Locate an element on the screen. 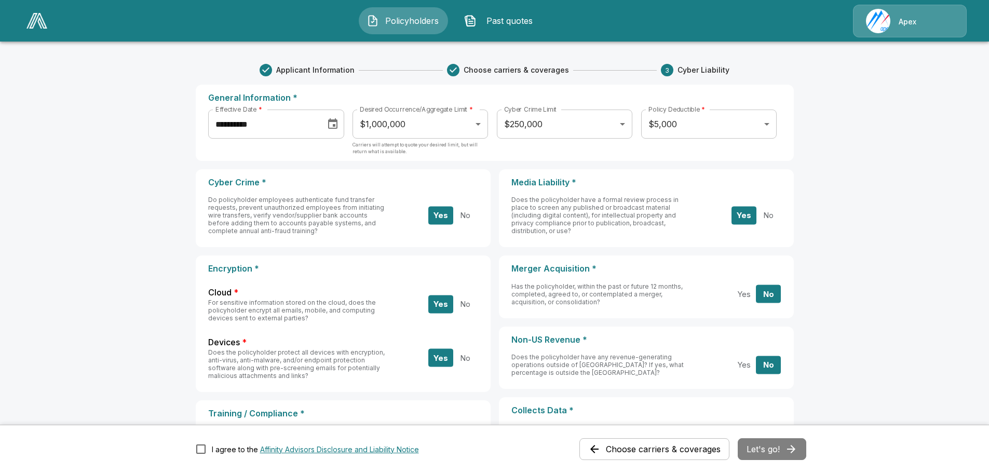 Image resolution: width=989 pixels, height=473 pixels. text: 3 is located at coordinates (667, 70).